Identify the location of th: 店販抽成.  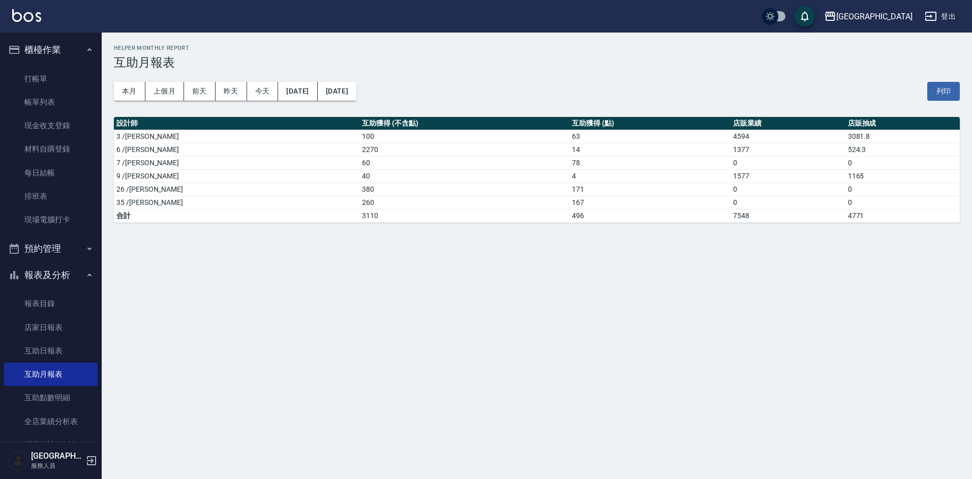
(902, 124).